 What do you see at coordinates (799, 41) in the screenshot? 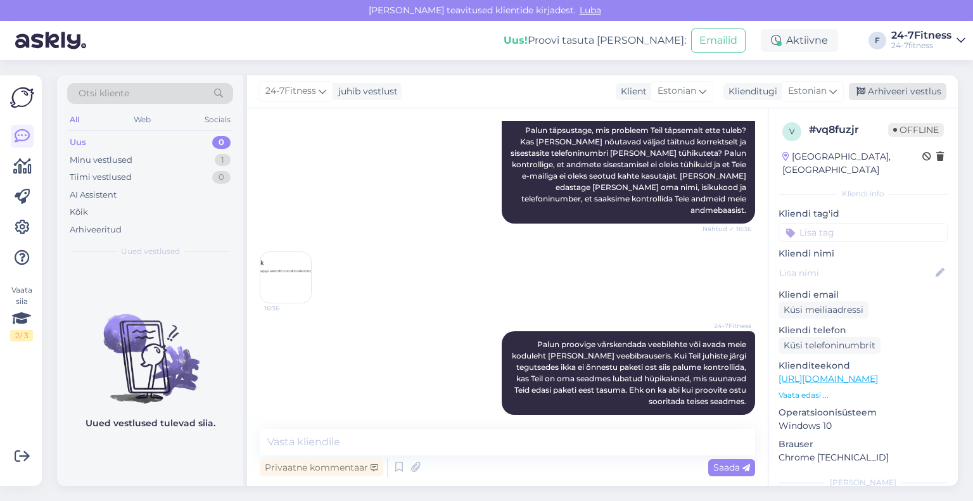
I see `div: Aktiivne` at bounding box center [799, 41].